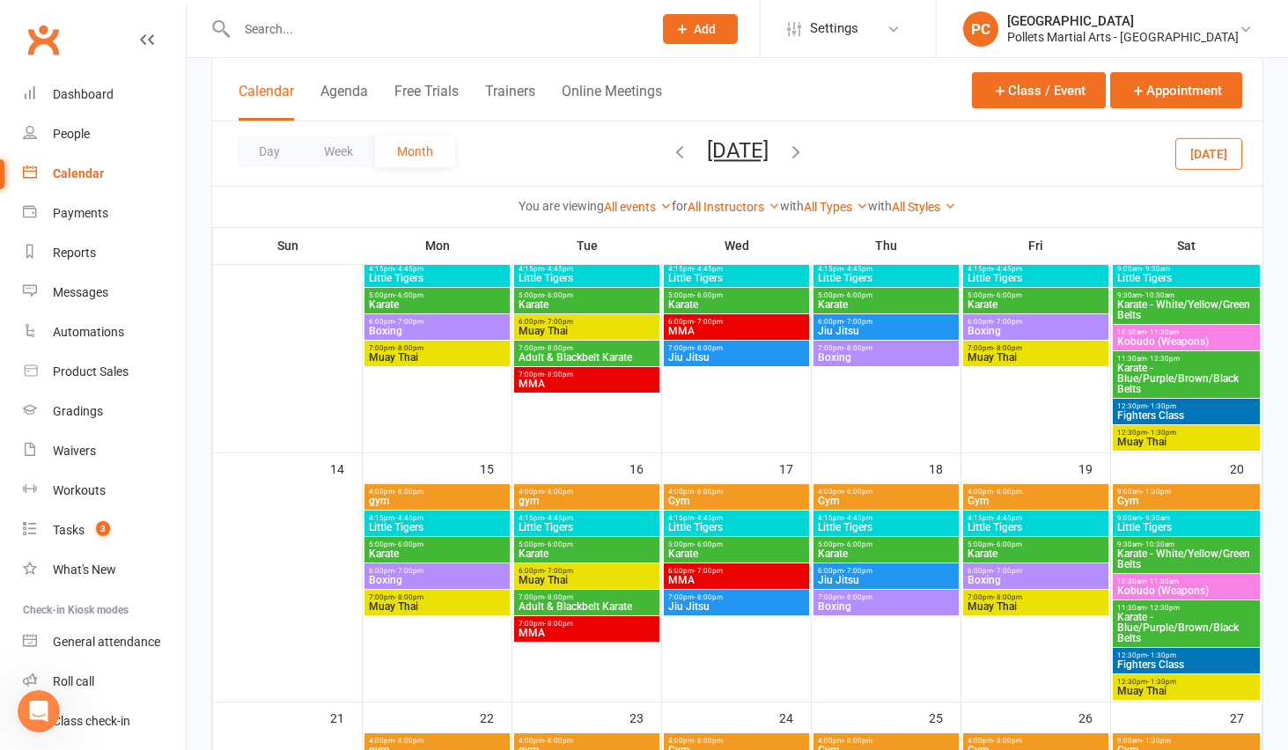 Image resolution: width=1288 pixels, height=750 pixels. I want to click on div: Waivers, so click(74, 451).